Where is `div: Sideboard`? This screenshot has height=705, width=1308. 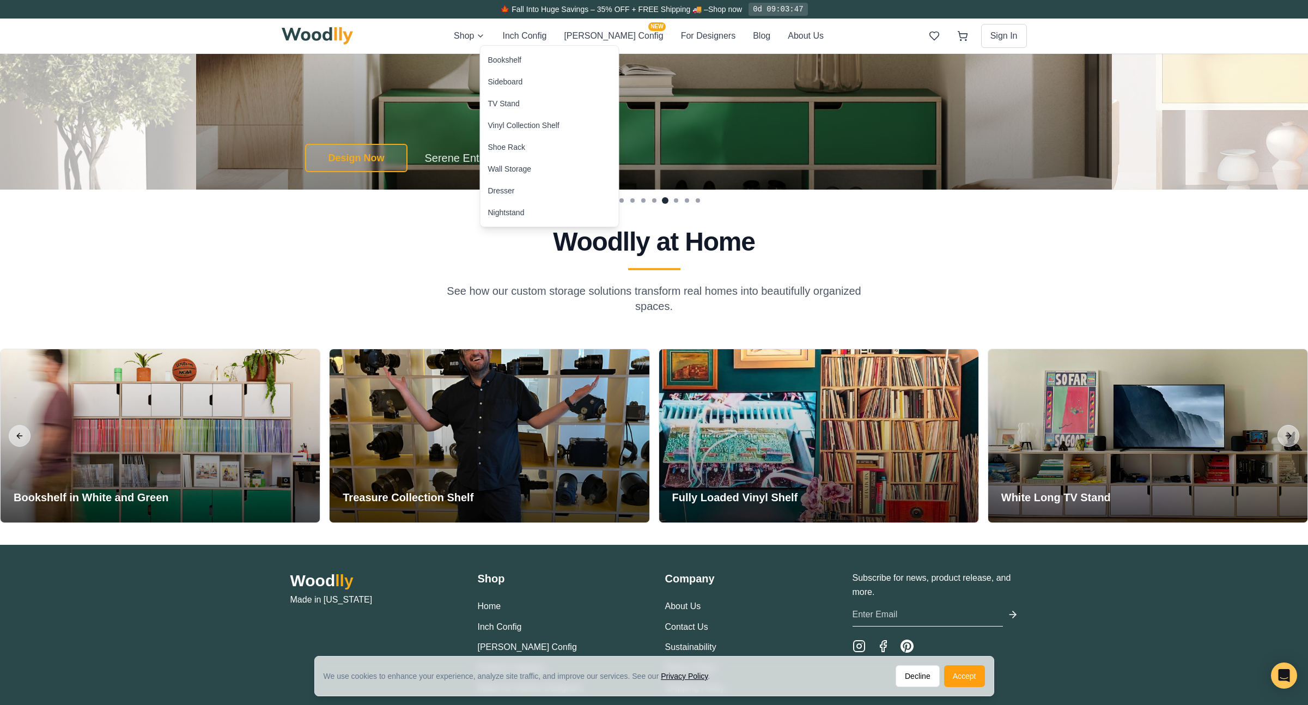
div: Sideboard is located at coordinates (506, 82).